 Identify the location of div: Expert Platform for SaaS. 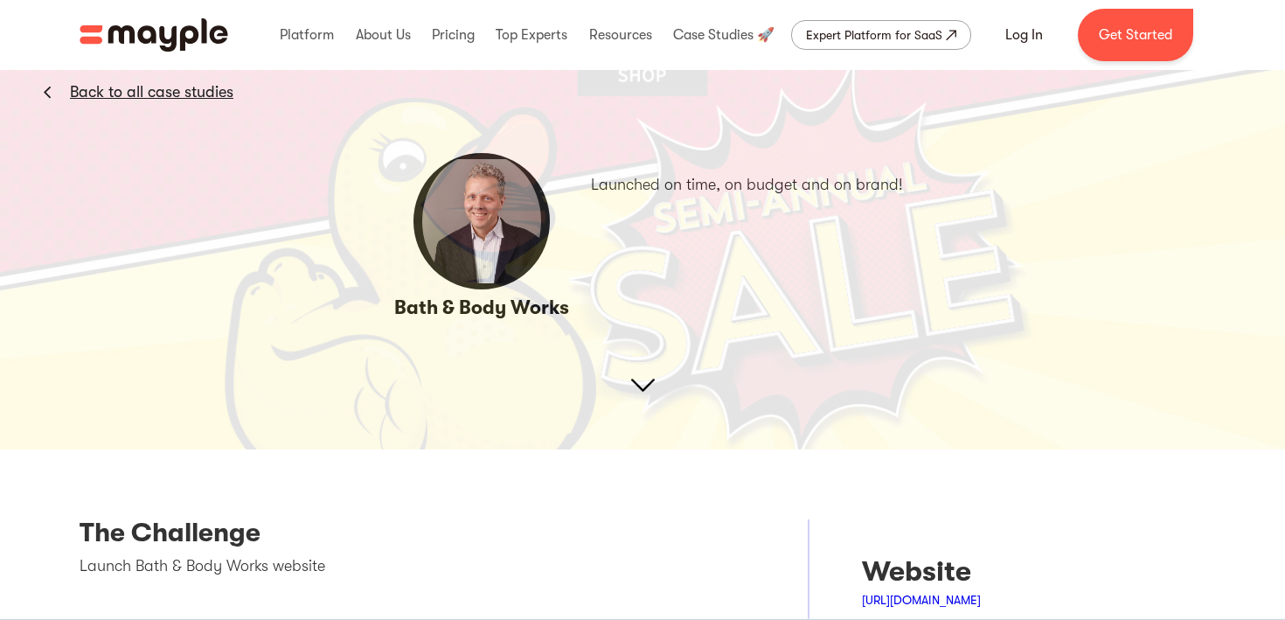
(874, 35).